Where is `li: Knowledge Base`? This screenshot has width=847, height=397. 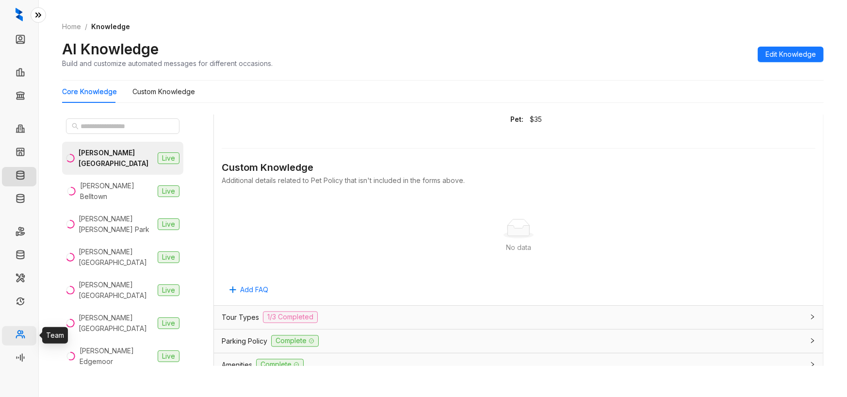
li: Knowledge Base is located at coordinates (19, 200).